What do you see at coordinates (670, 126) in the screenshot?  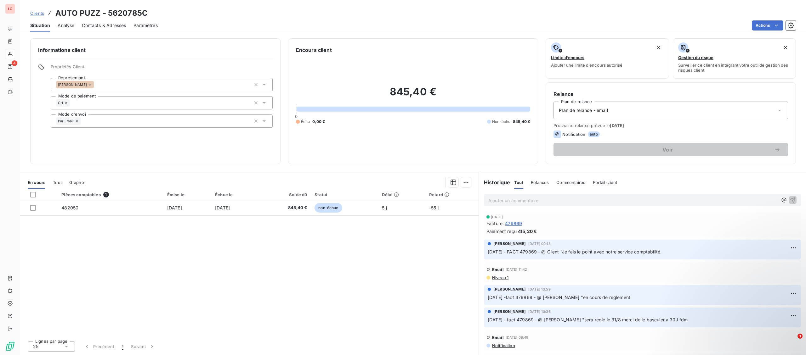 I see `span: Prochaine relance prévue le` at bounding box center [670, 126].